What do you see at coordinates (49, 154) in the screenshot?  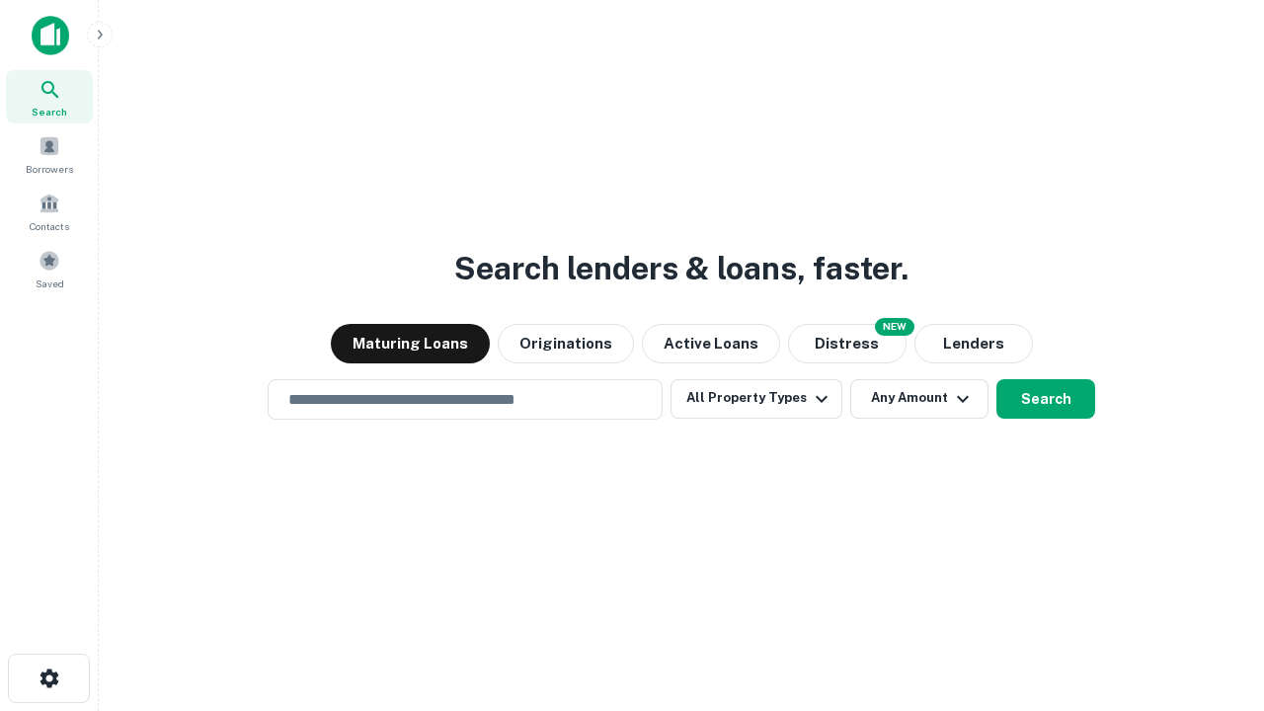 I see `a: Borrowers` at bounding box center [49, 154].